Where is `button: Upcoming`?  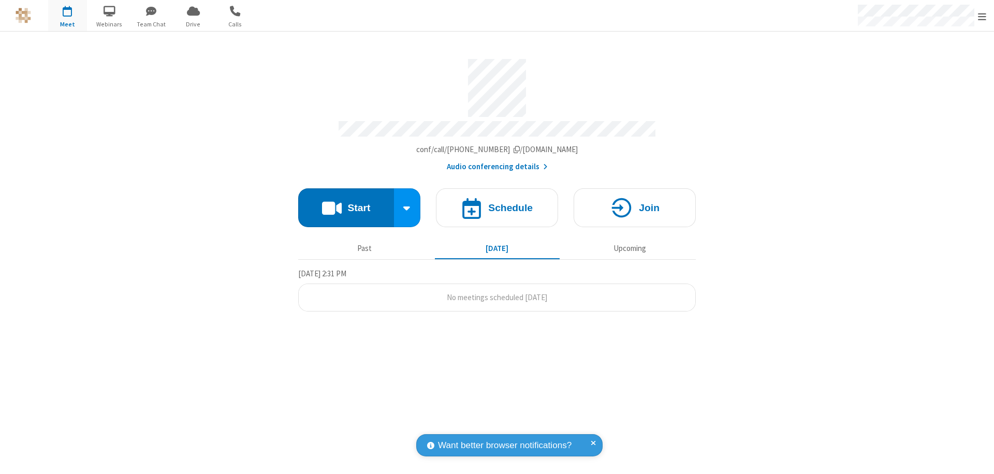 button: Upcoming is located at coordinates (630, 249).